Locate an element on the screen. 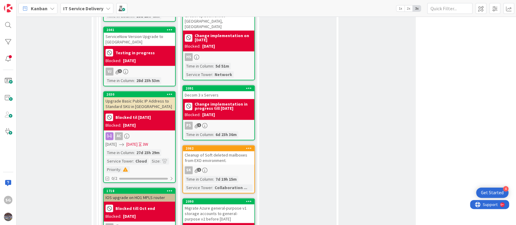 Image resolution: width=516 pixels, height=225 pixels. div: Collaboration ... is located at coordinates (231, 188).